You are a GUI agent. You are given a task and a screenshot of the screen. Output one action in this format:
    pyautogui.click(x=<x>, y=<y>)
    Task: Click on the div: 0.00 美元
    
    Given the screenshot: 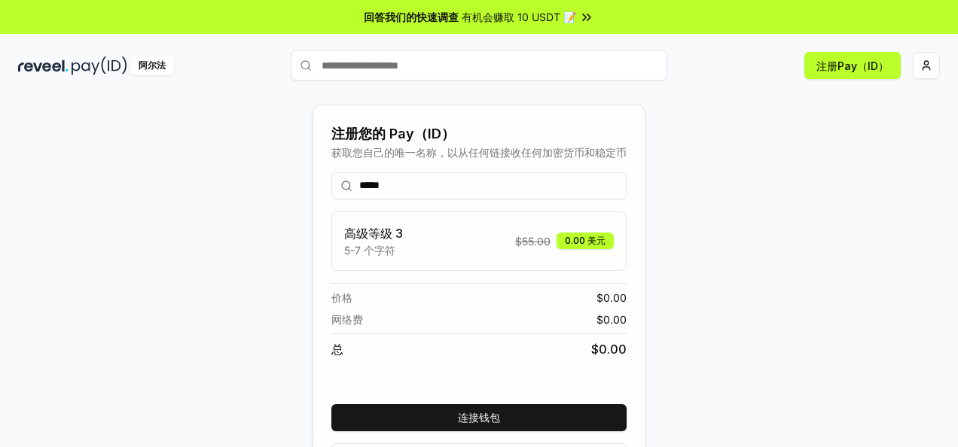 What is the action you would take?
    pyautogui.click(x=585, y=241)
    